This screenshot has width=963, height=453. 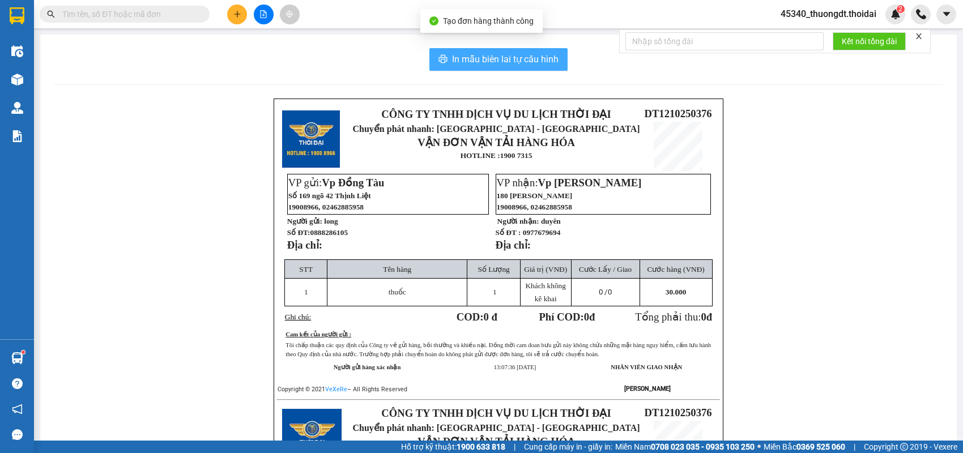 What do you see at coordinates (821, 447) in the screenshot?
I see `strong: 0369 525 060` at bounding box center [821, 447].